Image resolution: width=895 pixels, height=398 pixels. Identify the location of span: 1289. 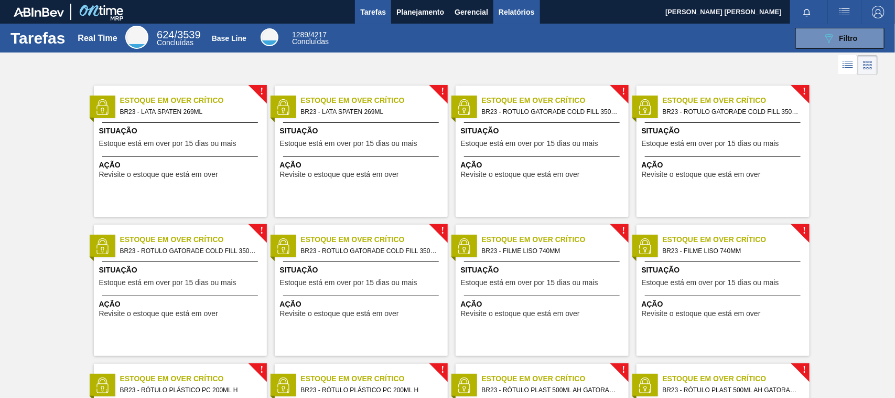
(300, 35).